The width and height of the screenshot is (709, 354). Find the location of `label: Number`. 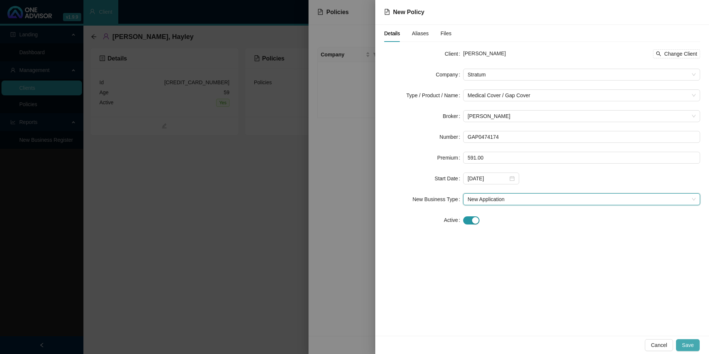

label: Number is located at coordinates (451, 137).